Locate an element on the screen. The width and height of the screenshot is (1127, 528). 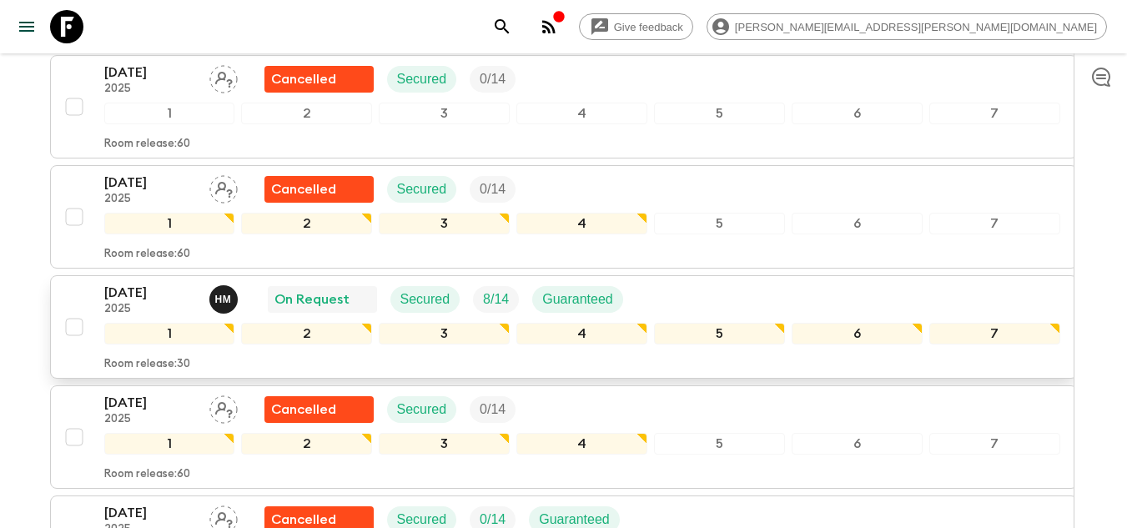
p: 8 / 14 is located at coordinates (495, 299).